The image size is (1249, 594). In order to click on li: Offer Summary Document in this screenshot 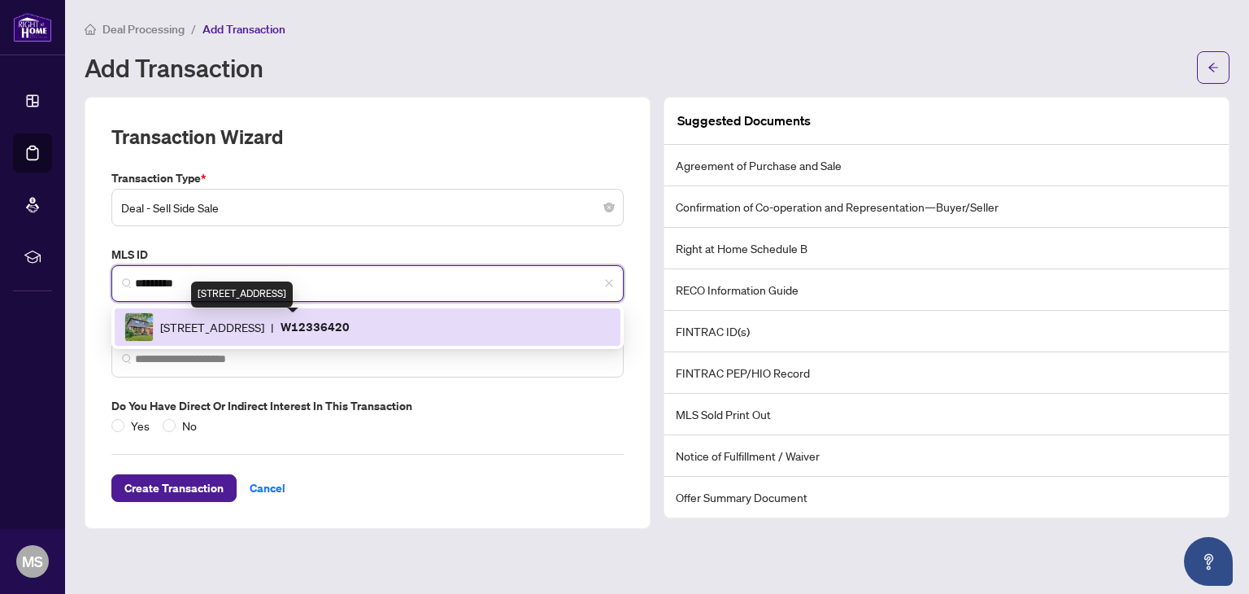, I will do `click(946, 497)`.